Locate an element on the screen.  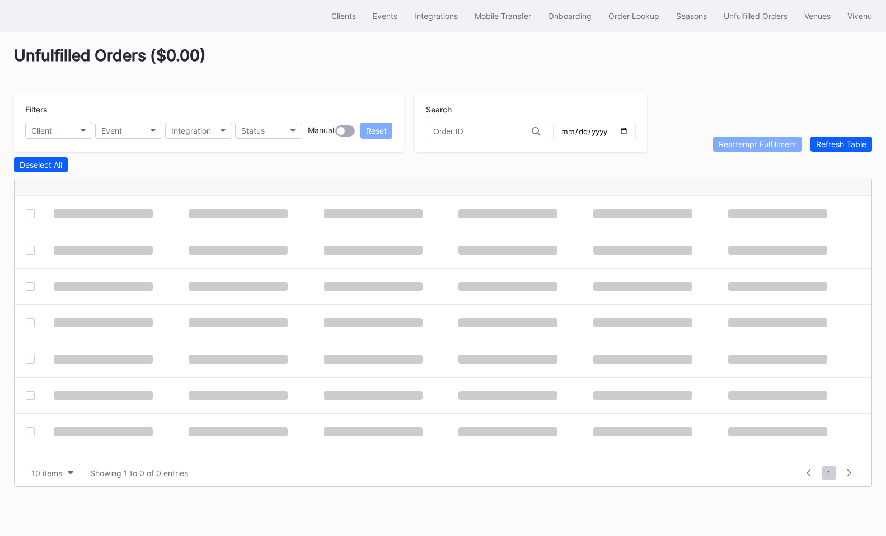
div: Search is located at coordinates (530, 109).